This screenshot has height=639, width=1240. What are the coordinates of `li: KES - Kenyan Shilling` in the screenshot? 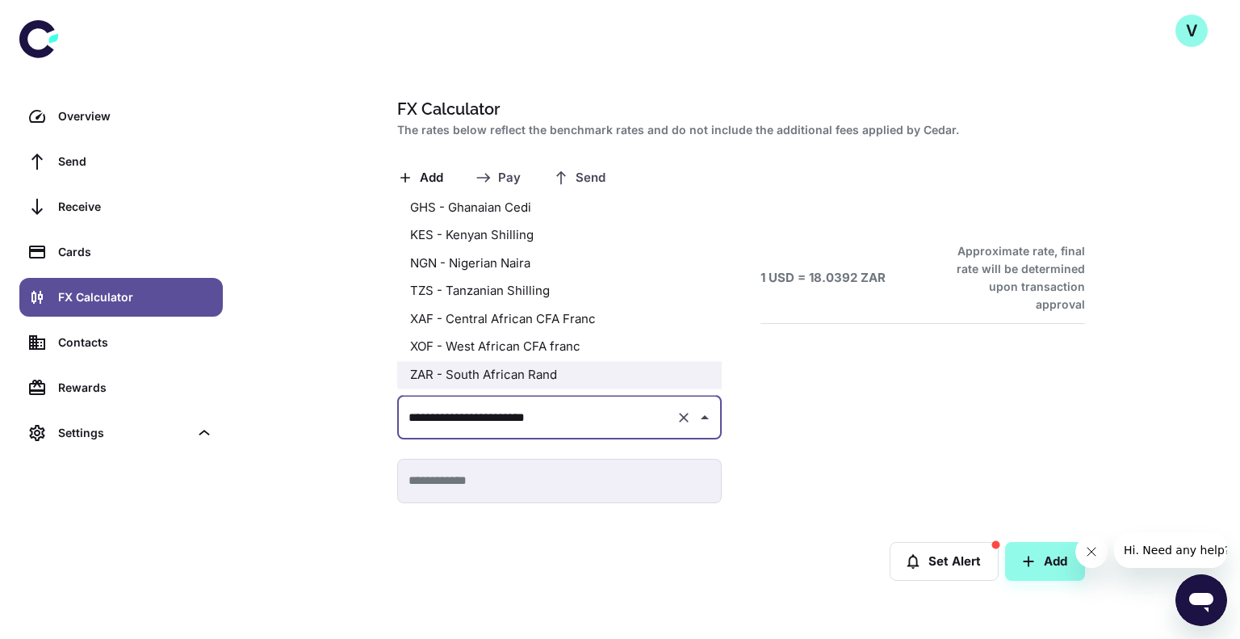 It's located at (560, 235).